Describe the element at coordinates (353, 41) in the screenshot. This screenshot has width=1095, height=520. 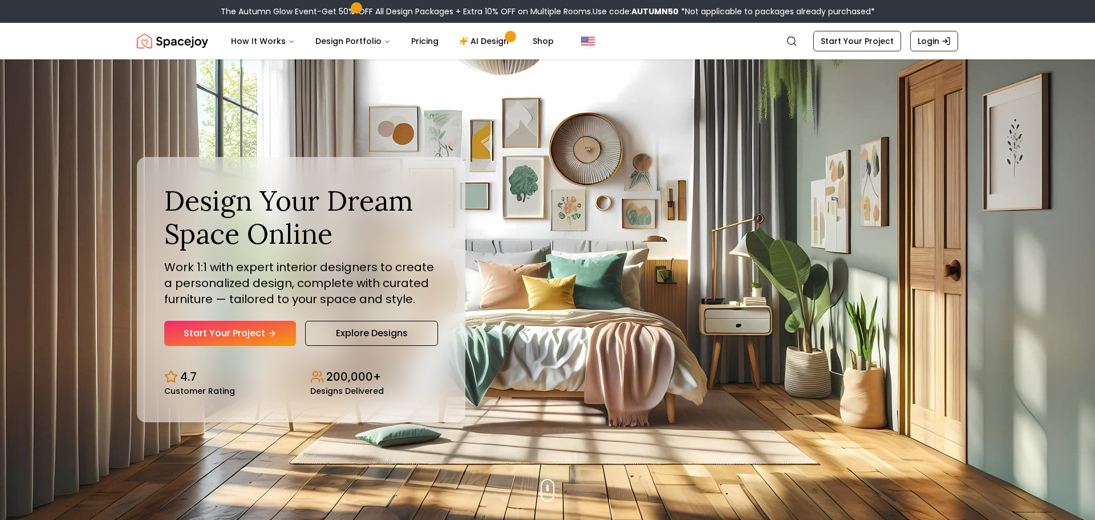
I see `button: Design Portfolio` at that location.